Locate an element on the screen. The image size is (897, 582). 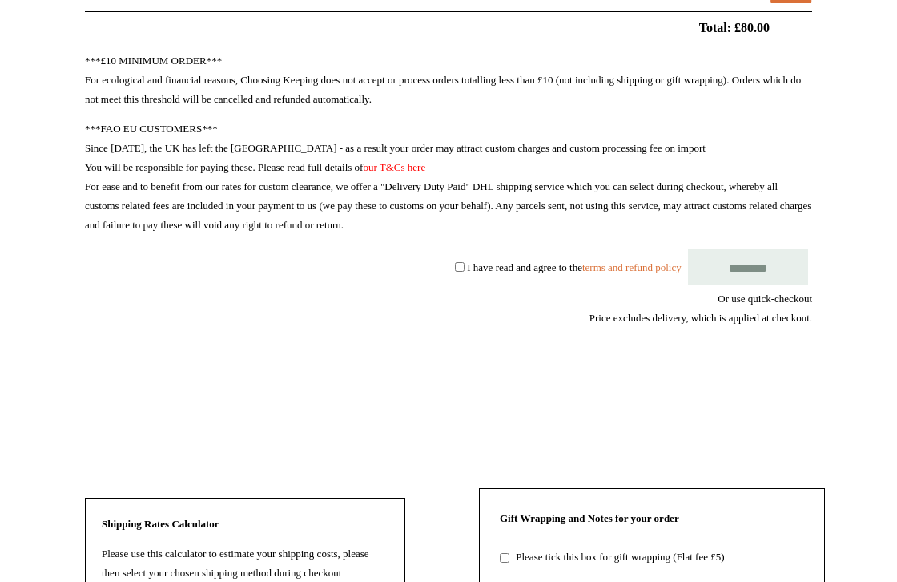
div: Price excludes delivery, which is applied at checkout. is located at coordinates (449, 318).